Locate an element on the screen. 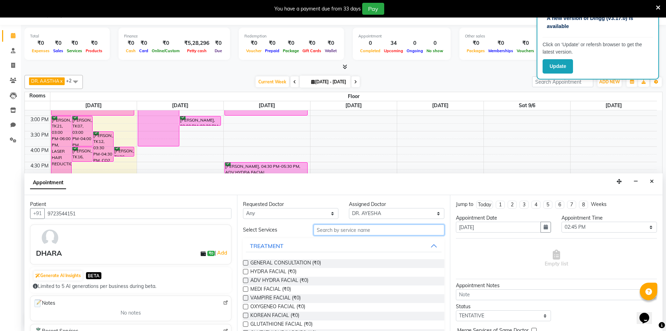 This screenshot has width=666, height=331. div: Appointment Time is located at coordinates (609, 218).